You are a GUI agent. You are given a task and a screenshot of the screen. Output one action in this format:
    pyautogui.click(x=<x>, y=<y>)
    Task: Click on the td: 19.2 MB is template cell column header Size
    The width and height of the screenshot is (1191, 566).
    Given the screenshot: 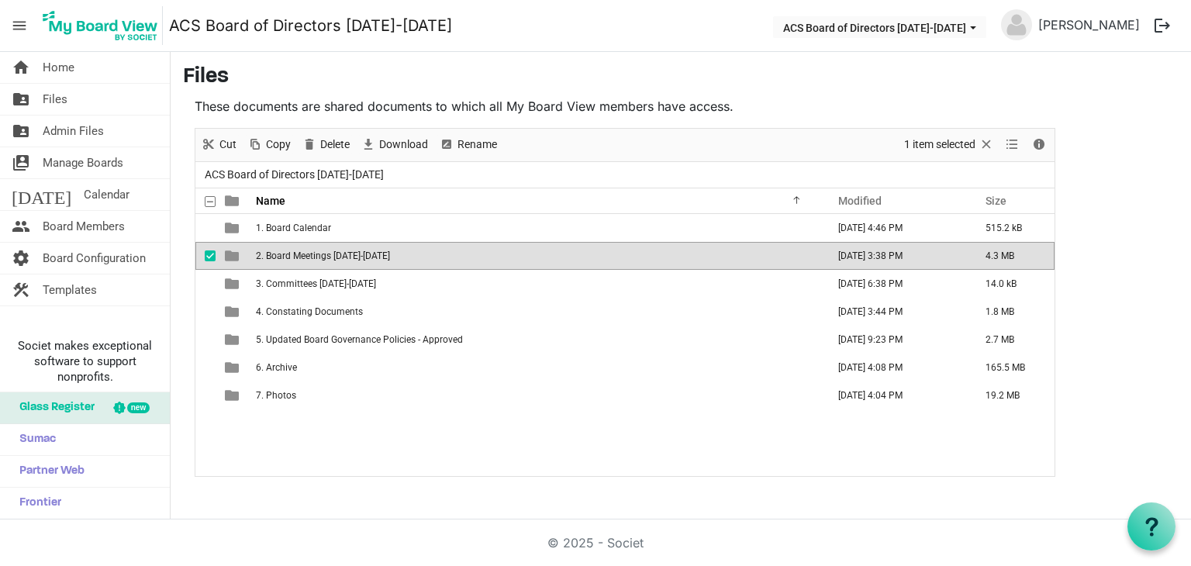 What is the action you would take?
    pyautogui.click(x=1012, y=396)
    